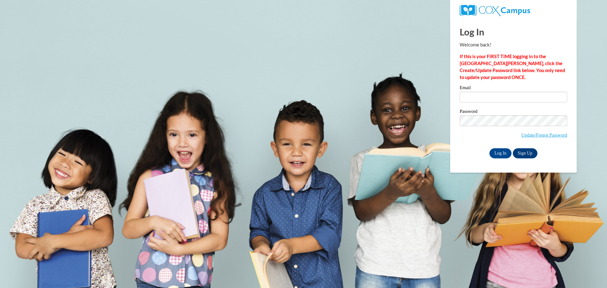 This screenshot has height=288, width=607. I want to click on a: COX Campus, so click(494, 10).